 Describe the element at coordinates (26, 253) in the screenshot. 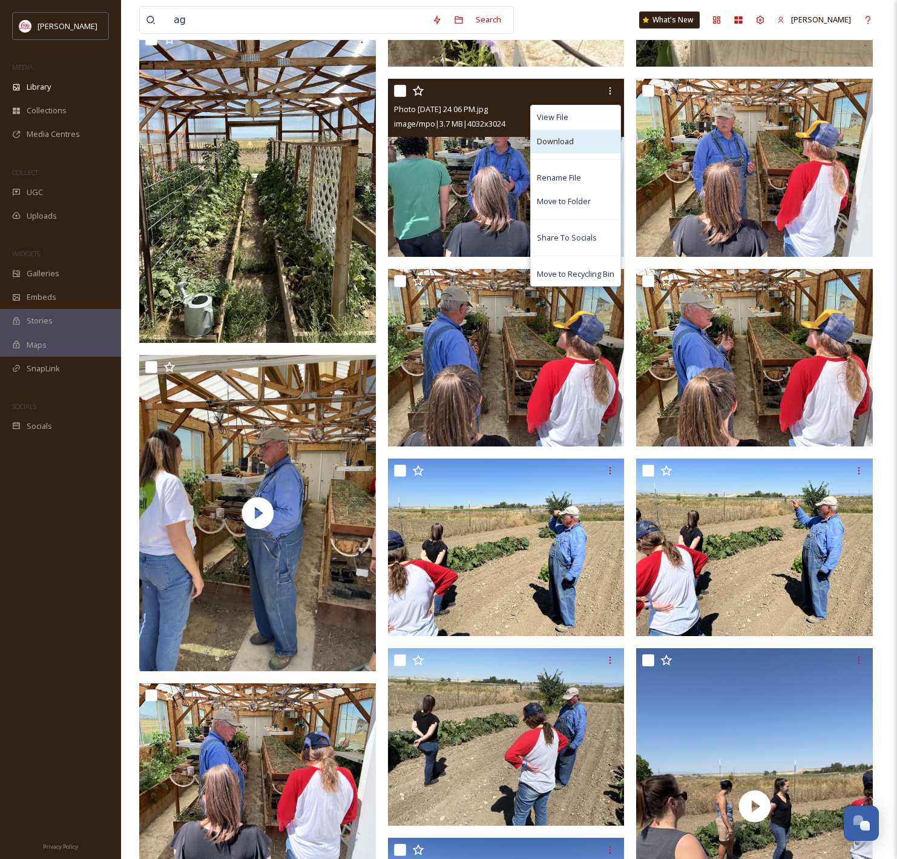

I see `span: WIDGETS` at that location.